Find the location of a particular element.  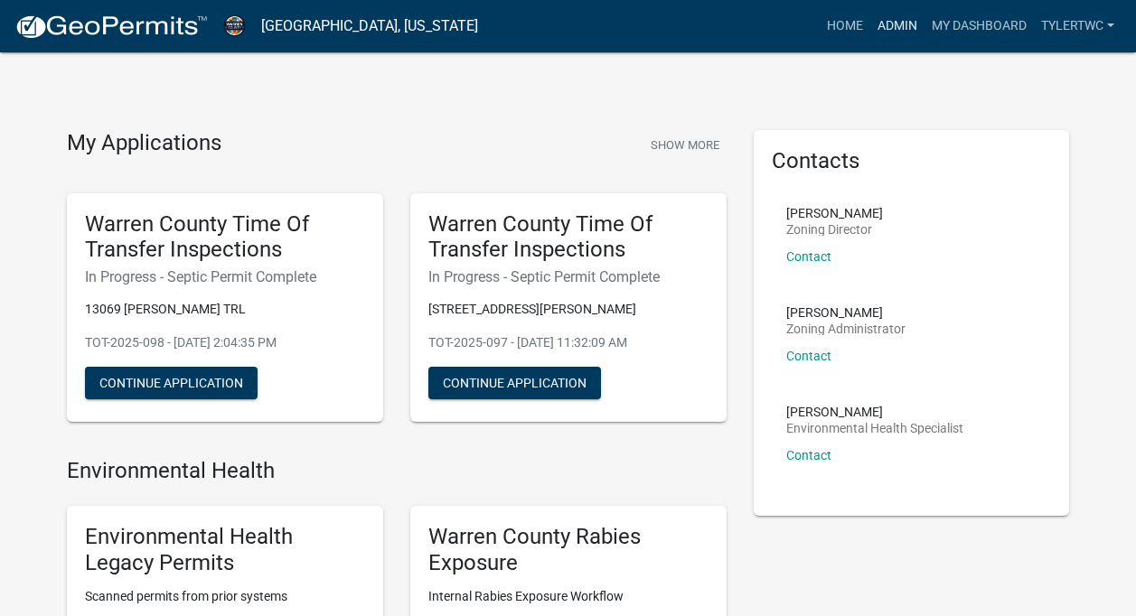

button: Show More is located at coordinates (685, 145).